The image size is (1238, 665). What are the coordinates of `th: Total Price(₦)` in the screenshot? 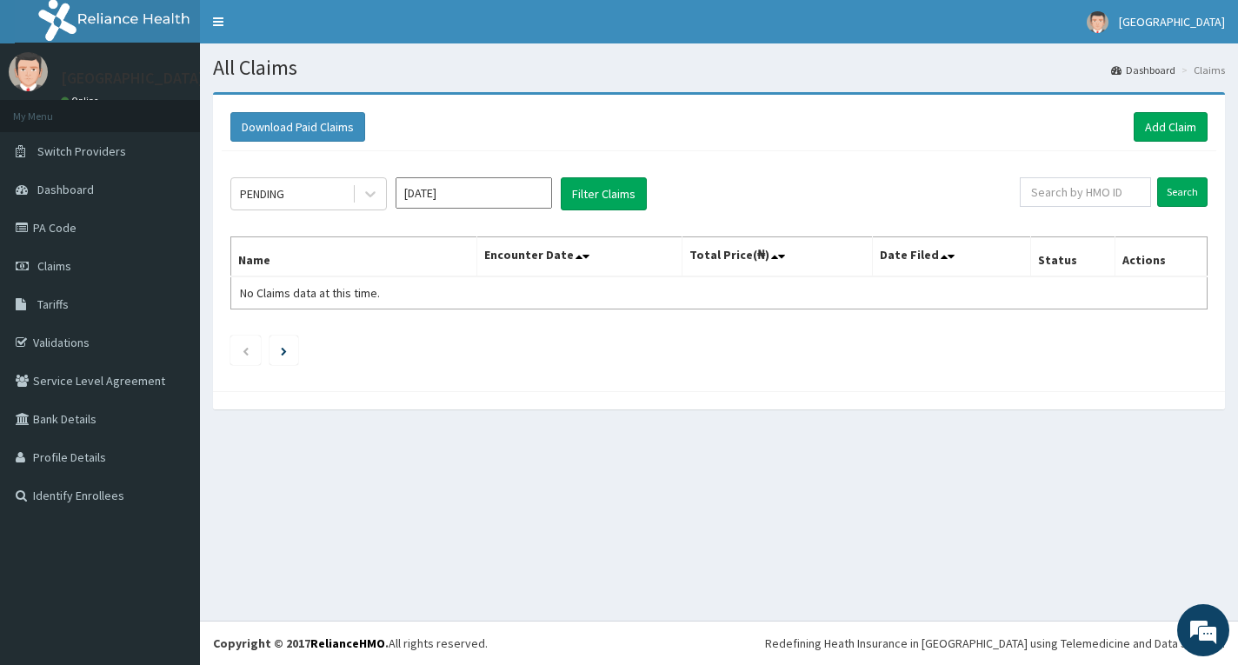 It's located at (777, 257).